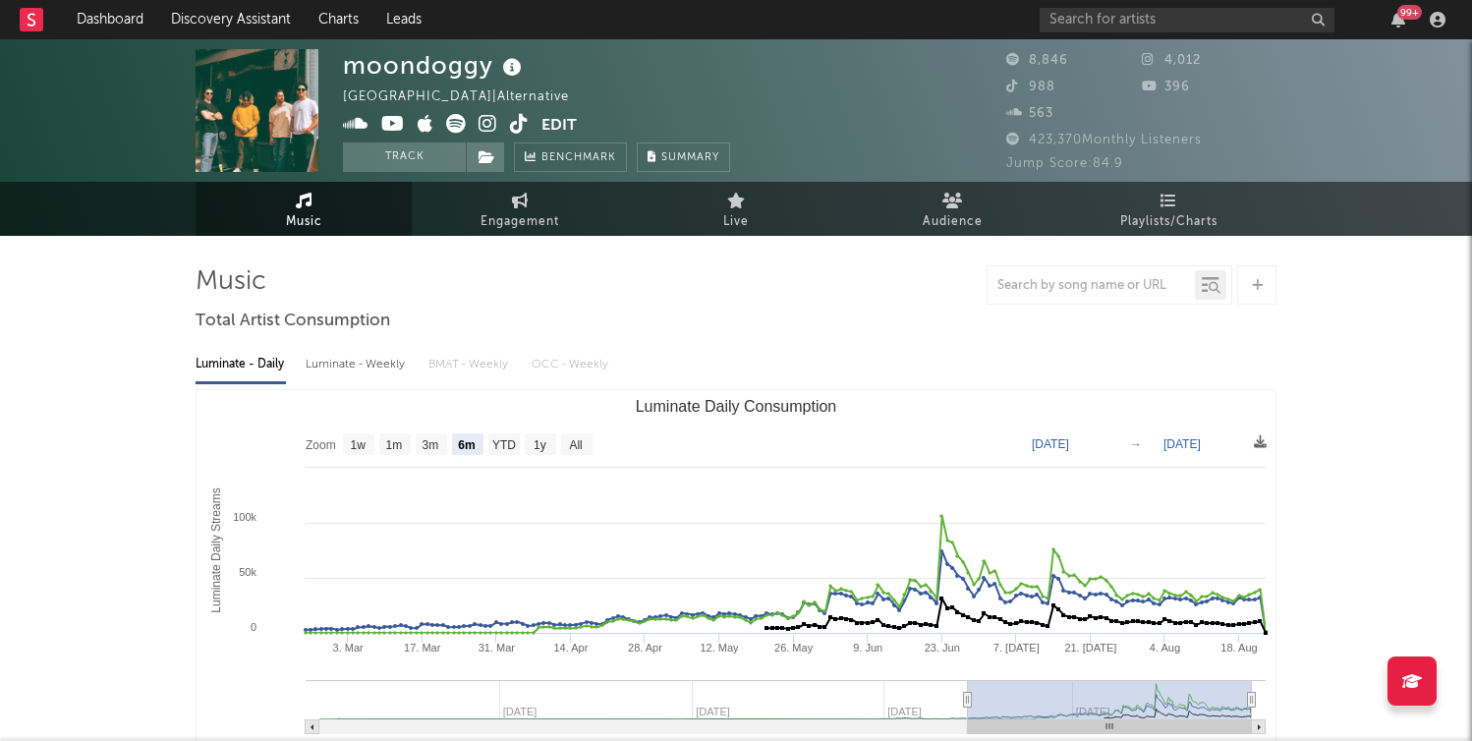 Image resolution: width=1472 pixels, height=741 pixels. I want to click on span: 396, so click(1166, 86).